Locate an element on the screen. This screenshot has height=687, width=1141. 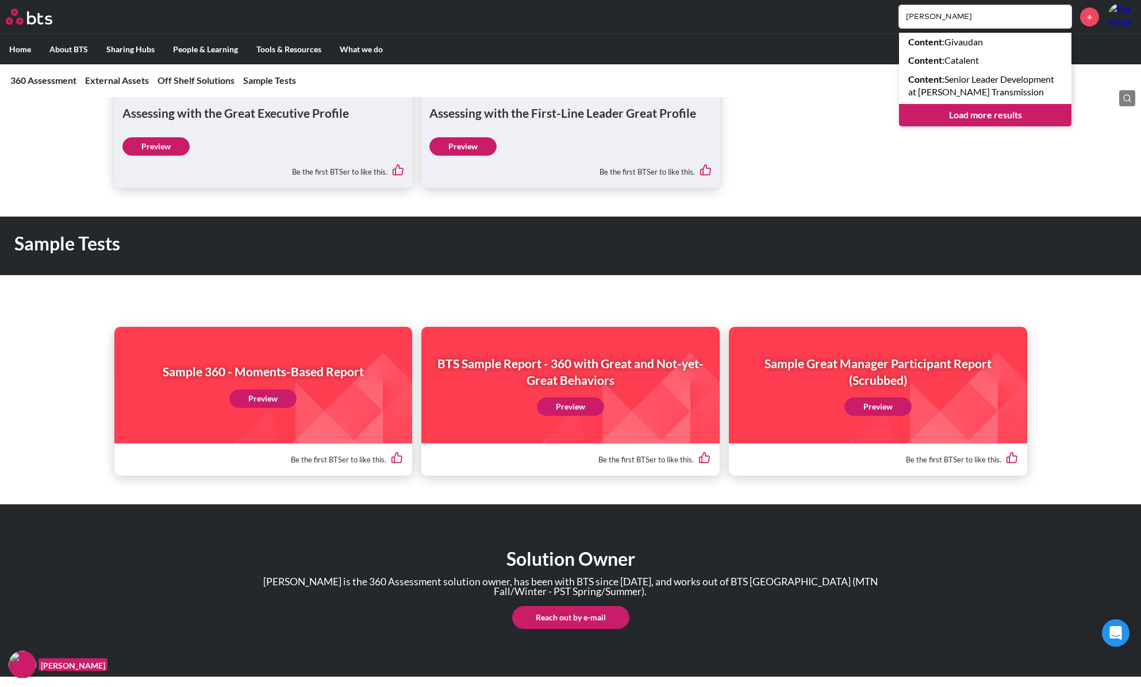
h1: Assessing with the Great Executive Profile is located at coordinates (263, 113).